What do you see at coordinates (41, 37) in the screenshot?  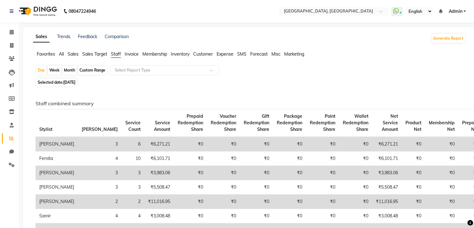 I see `a: Sales` at bounding box center [41, 37].